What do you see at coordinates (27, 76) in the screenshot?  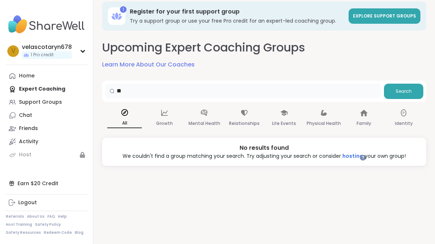 I see `div: Home` at bounding box center [27, 76].